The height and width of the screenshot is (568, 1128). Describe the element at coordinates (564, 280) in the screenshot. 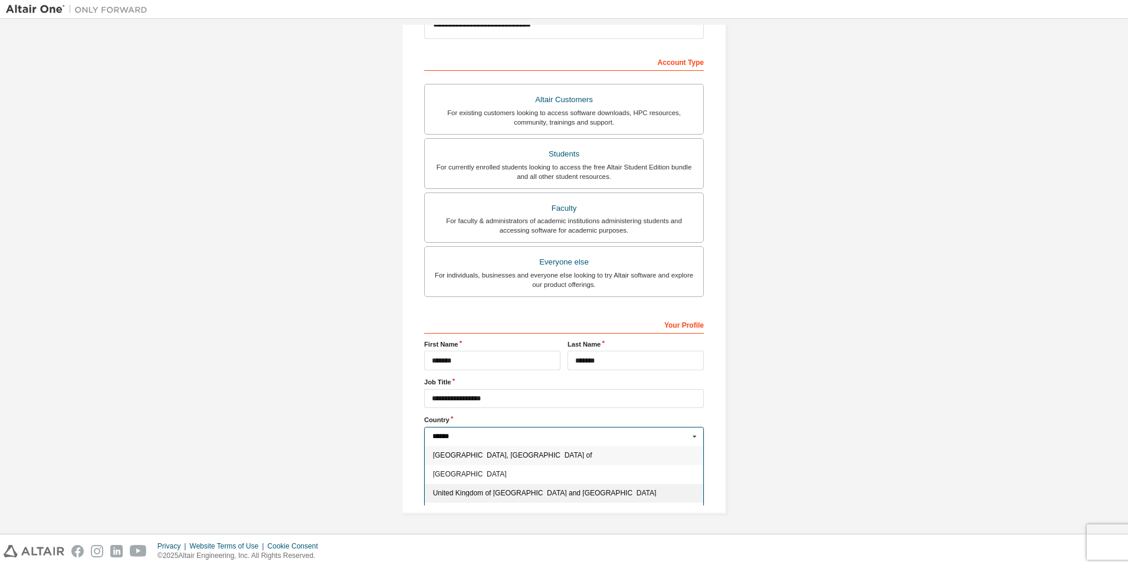

I see `div: For individuals, businesses and everyone else looking to try Altair software and explore our prod...` at that location.